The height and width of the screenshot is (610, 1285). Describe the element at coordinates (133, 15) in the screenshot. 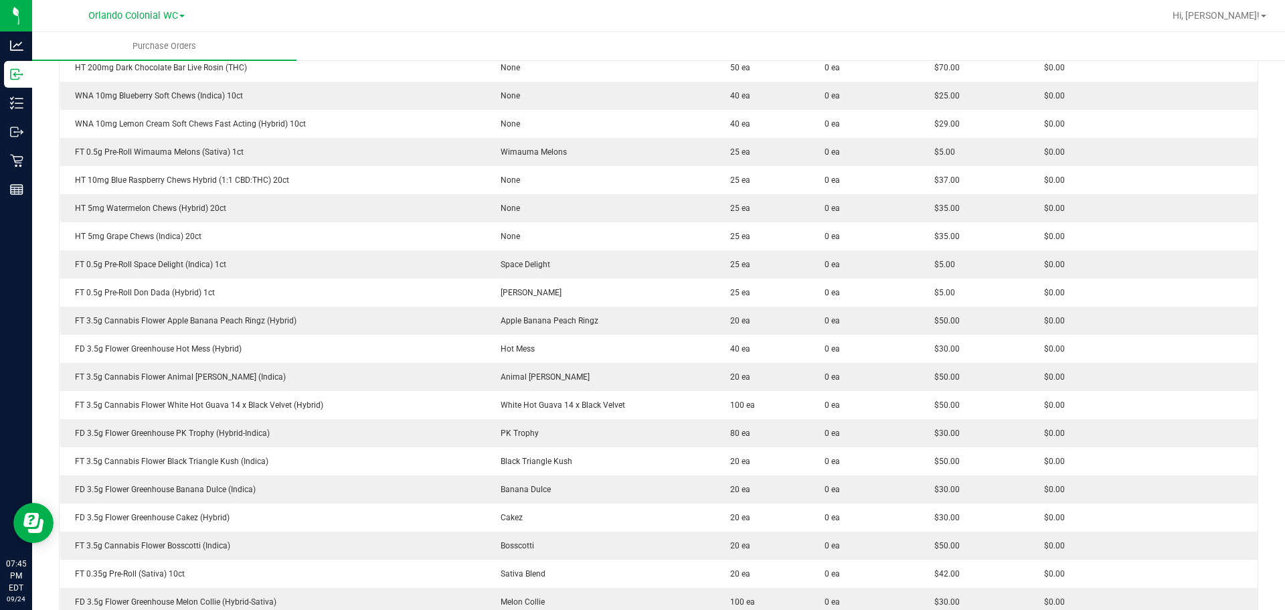

I see `span: Orlando Colonial WC` at that location.